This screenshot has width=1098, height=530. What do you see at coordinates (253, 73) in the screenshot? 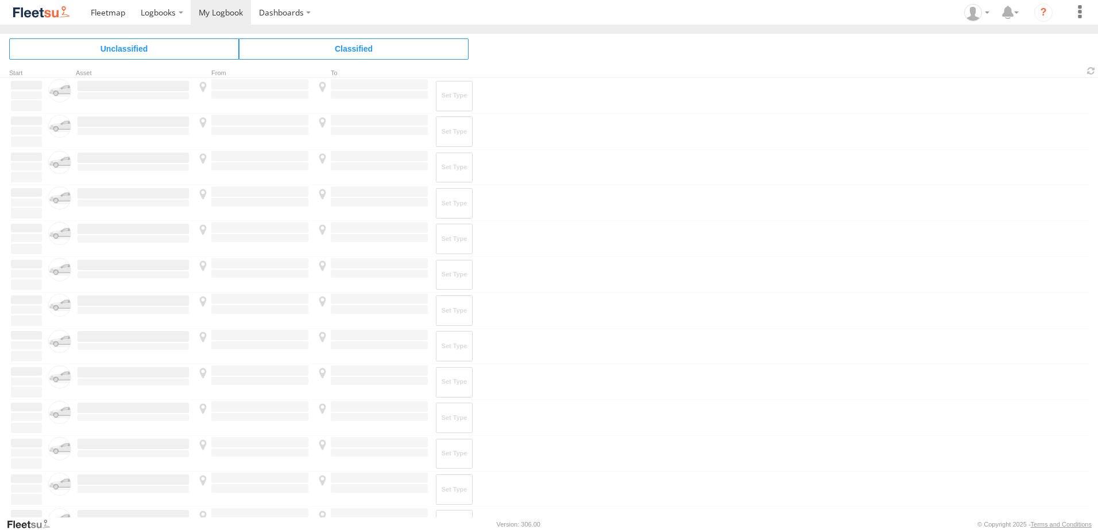
I see `div: From` at bounding box center [253, 73].